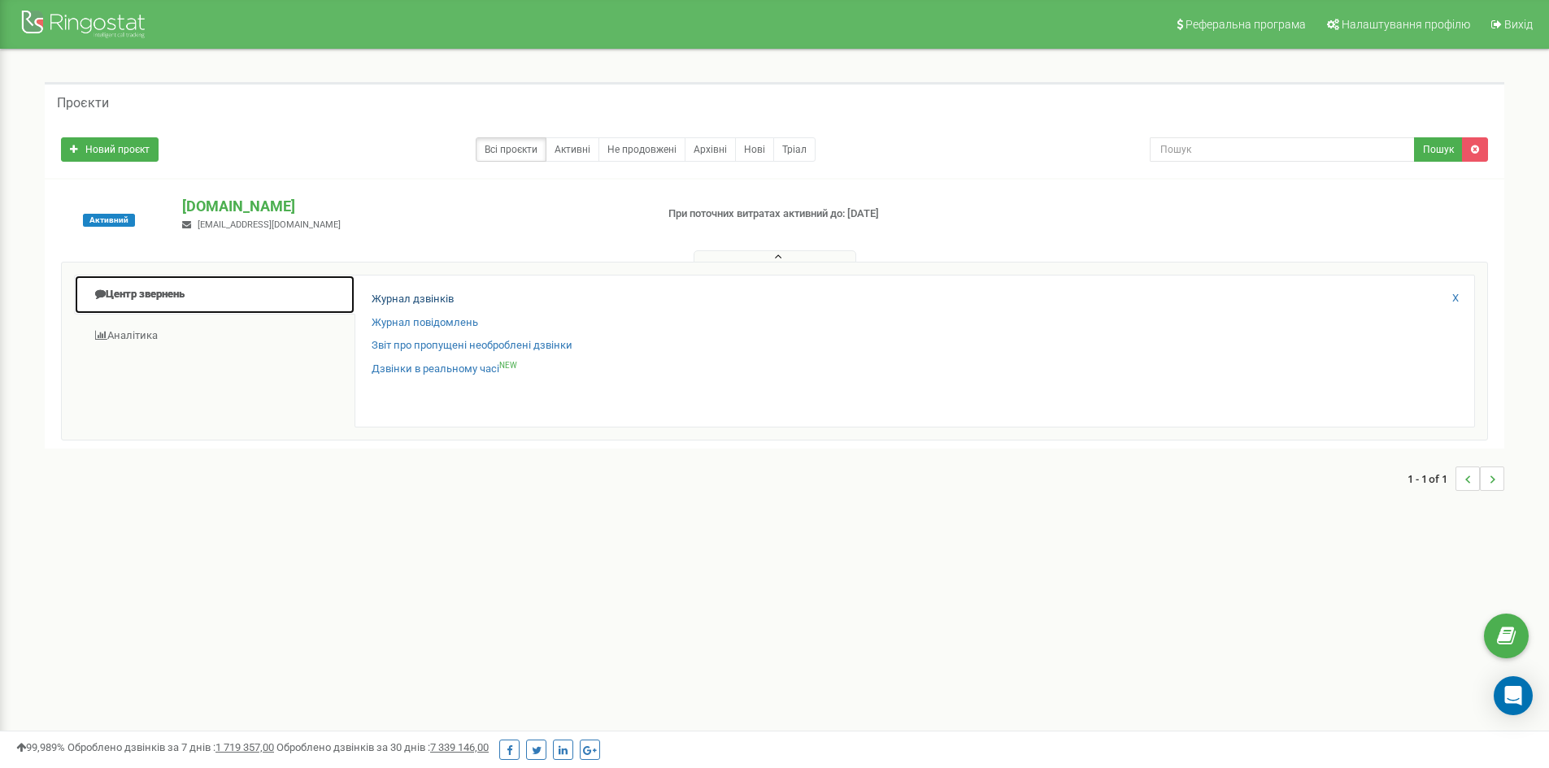 The image size is (1549, 768). I want to click on u: 1 719 357,00, so click(245, 747).